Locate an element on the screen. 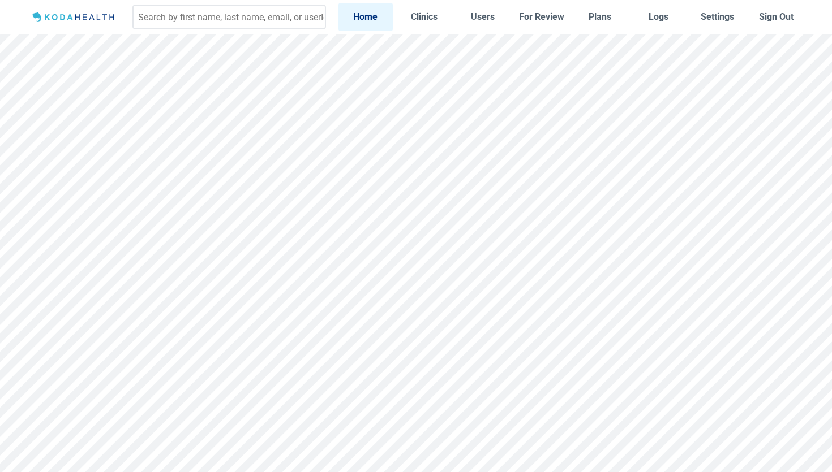  a: Plans is located at coordinates (600, 16).